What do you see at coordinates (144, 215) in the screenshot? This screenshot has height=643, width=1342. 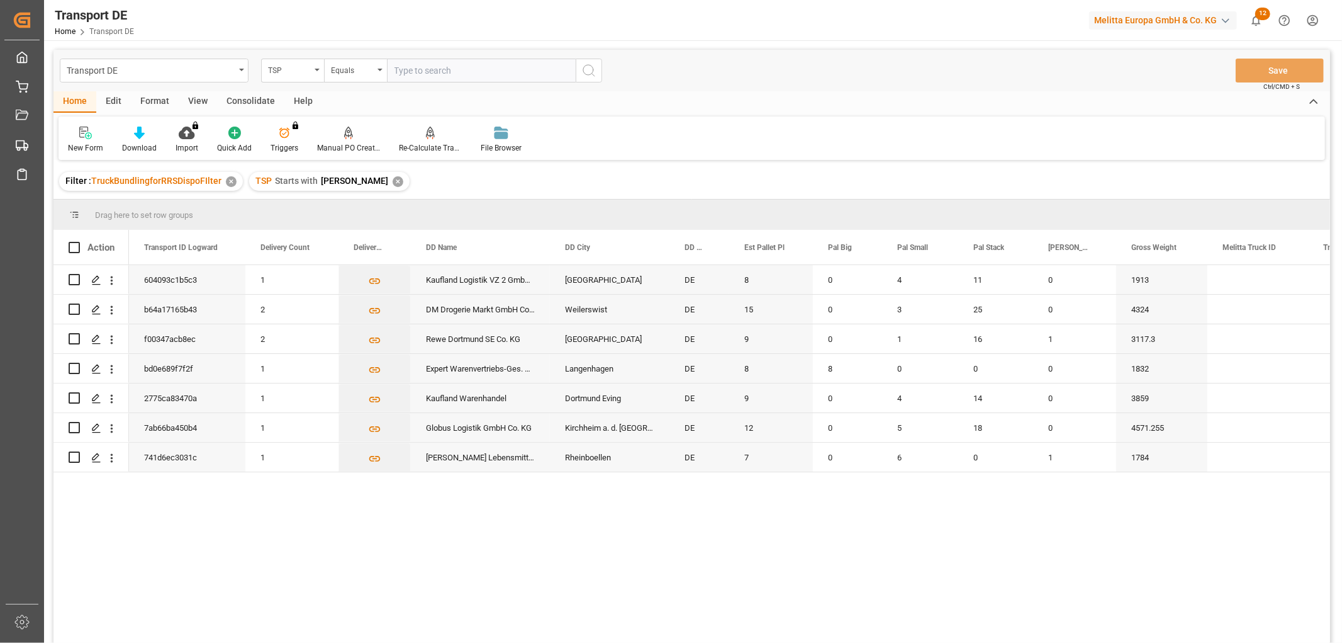 I see `span: Drag here to set row groups` at bounding box center [144, 215].